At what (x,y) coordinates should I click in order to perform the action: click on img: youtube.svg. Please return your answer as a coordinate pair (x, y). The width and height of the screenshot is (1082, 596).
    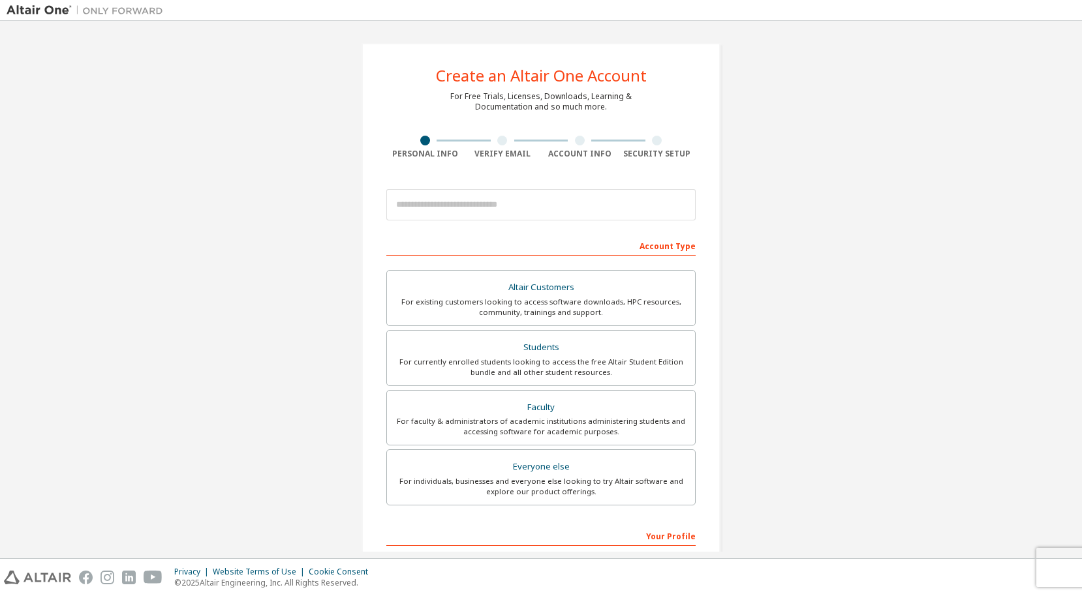
    Looking at the image, I should click on (153, 578).